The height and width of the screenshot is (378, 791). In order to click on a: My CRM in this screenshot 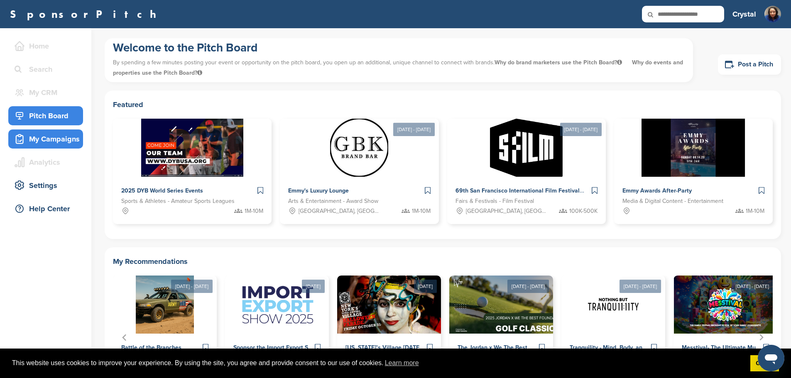, I will do `click(46, 93)`.